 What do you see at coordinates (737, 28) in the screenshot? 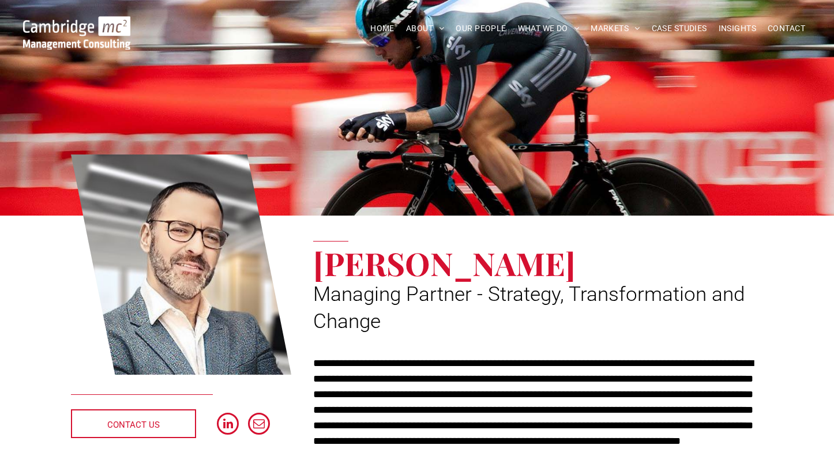
I see `a: INSIGHTS` at bounding box center [737, 28].